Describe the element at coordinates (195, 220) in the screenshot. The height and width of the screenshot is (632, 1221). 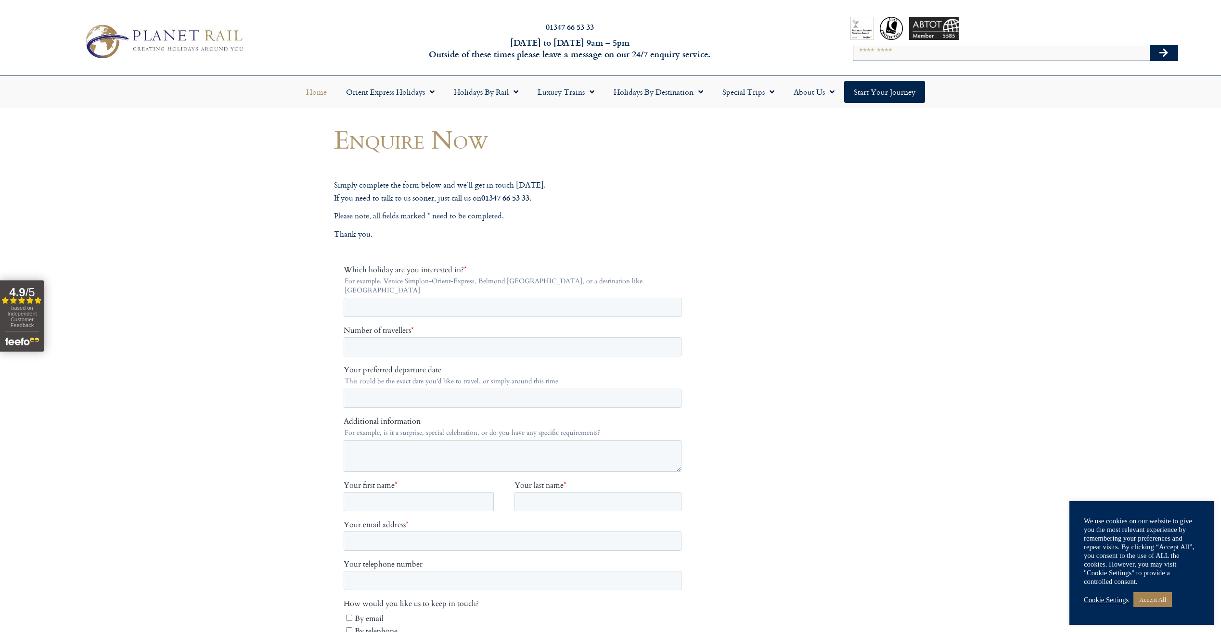
I see `span: Your last name` at that location.